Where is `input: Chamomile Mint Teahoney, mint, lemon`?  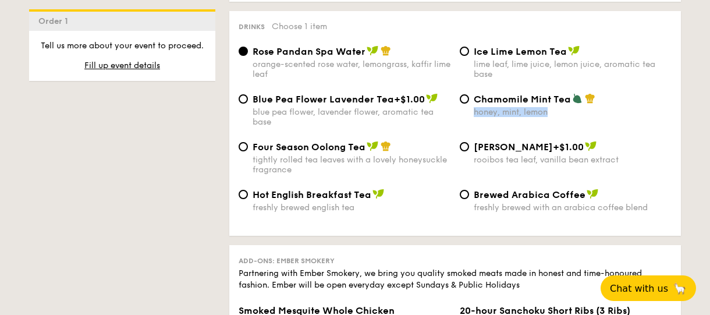
input: Chamomile Mint Teahoney, mint, lemon is located at coordinates (464, 99).